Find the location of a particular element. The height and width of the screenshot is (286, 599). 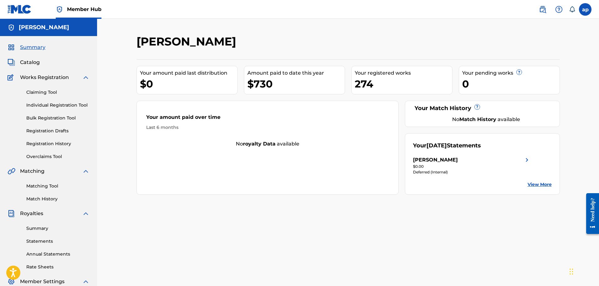

a: Bulk Registration Tool is located at coordinates (58, 118).